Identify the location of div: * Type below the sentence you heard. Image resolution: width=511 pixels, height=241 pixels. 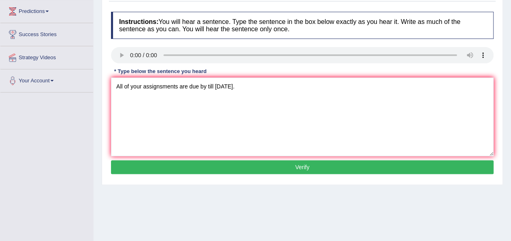
(160, 71).